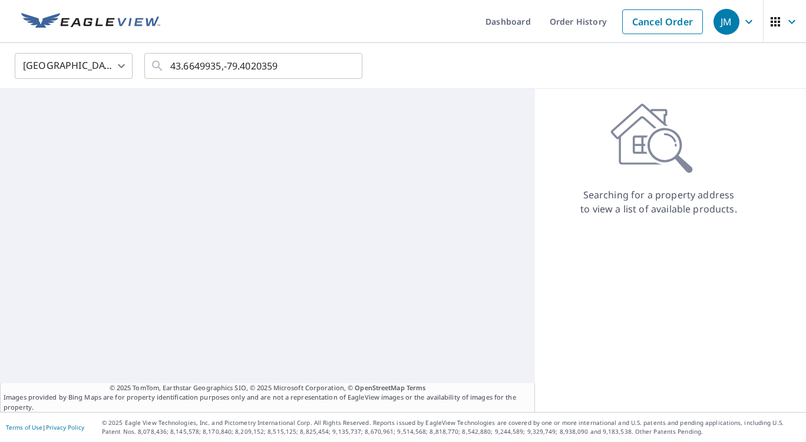 This screenshot has height=442, width=806. What do you see at coordinates (451, 428) in the screenshot?
I see `p: © 2025 Eagle View Technologies, Inc. and Pictometry International Corp. All Rights Reserved. Repo...` at bounding box center [451, 428].